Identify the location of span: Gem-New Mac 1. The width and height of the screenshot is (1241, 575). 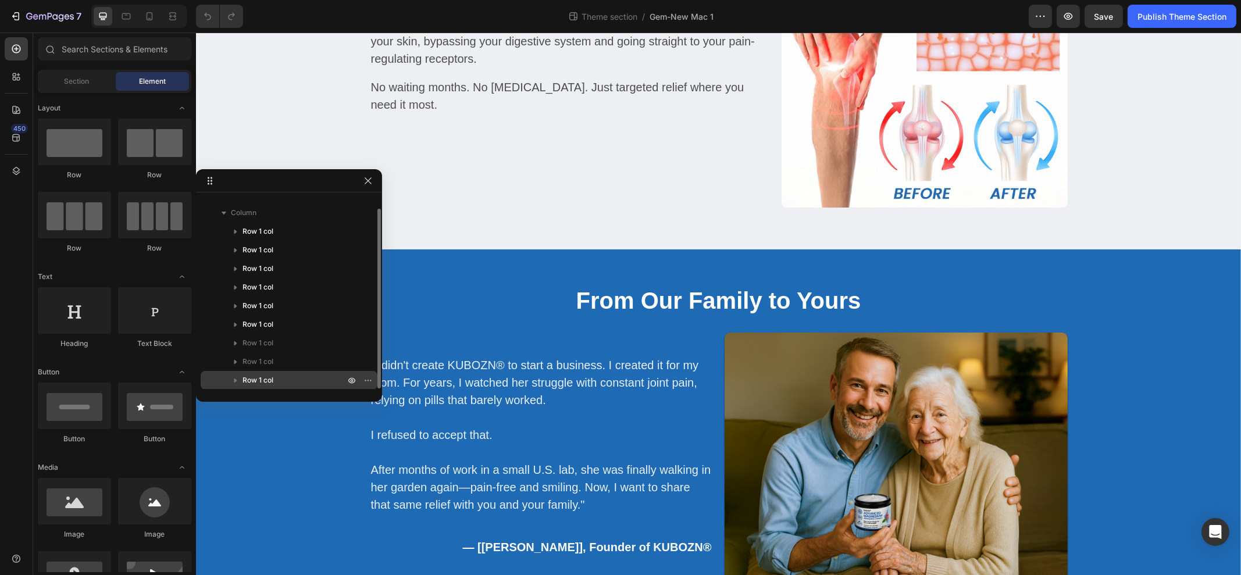
(682, 16).